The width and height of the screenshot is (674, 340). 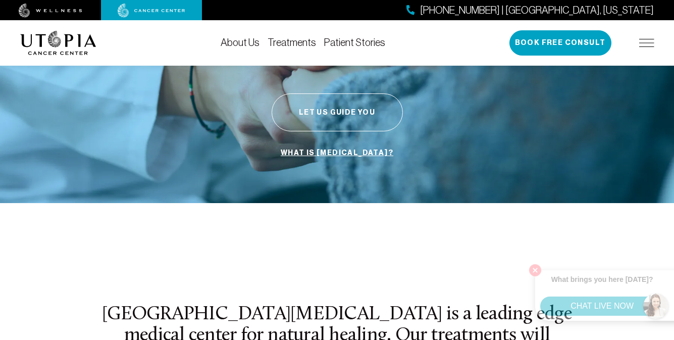 I want to click on a: Patient Stories, so click(x=355, y=42).